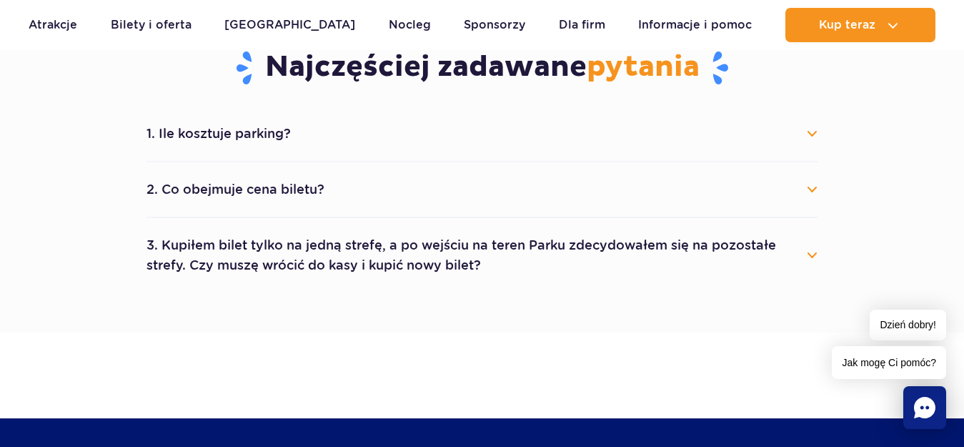 The height and width of the screenshot is (447, 964). What do you see at coordinates (847, 25) in the screenshot?
I see `span: Kup teraz` at bounding box center [847, 25].